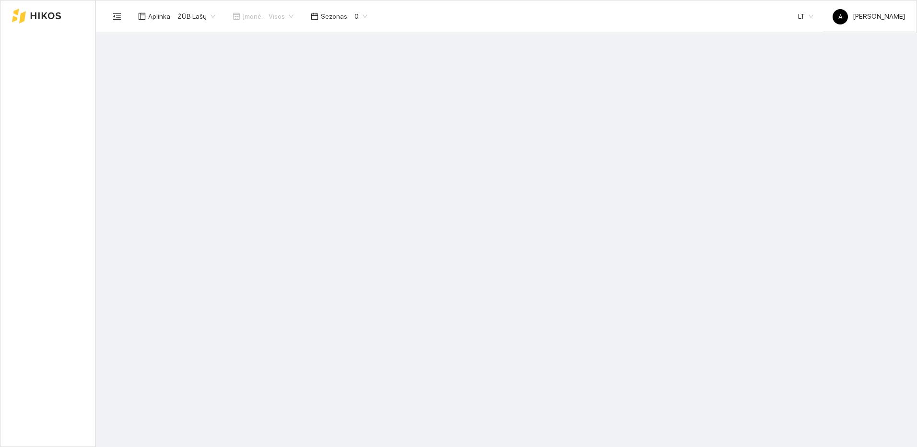 This screenshot has width=917, height=447. Describe the element at coordinates (253, 16) in the screenshot. I see `span: Įmonė :` at that location.